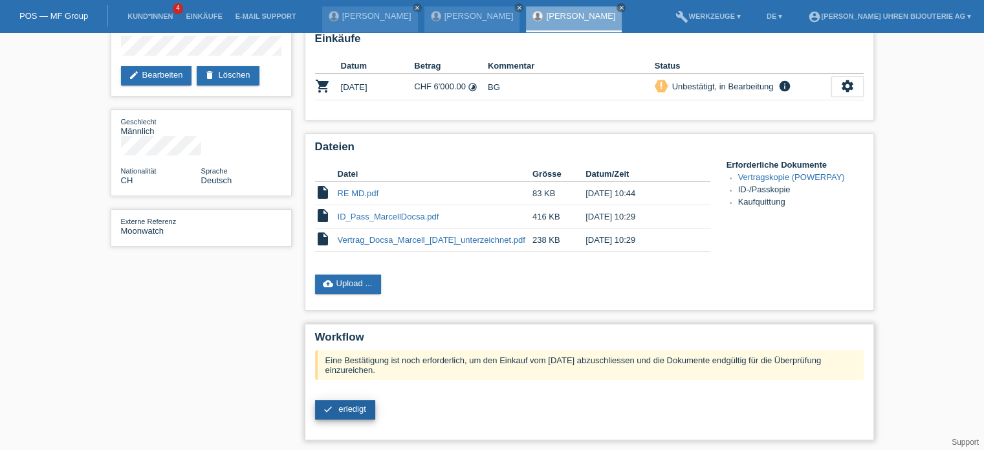 This screenshot has width=984, height=450. What do you see at coordinates (134, 75) in the screenshot?
I see `i: edit` at bounding box center [134, 75].